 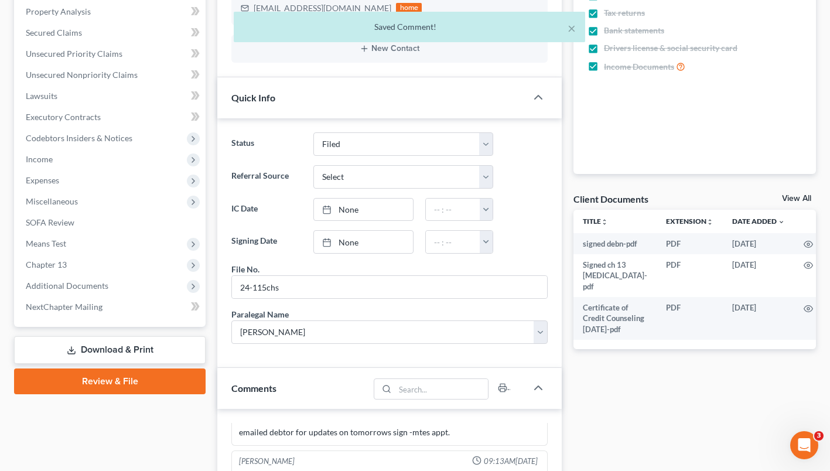 I want to click on span: NextChapter Mailing, so click(x=64, y=306).